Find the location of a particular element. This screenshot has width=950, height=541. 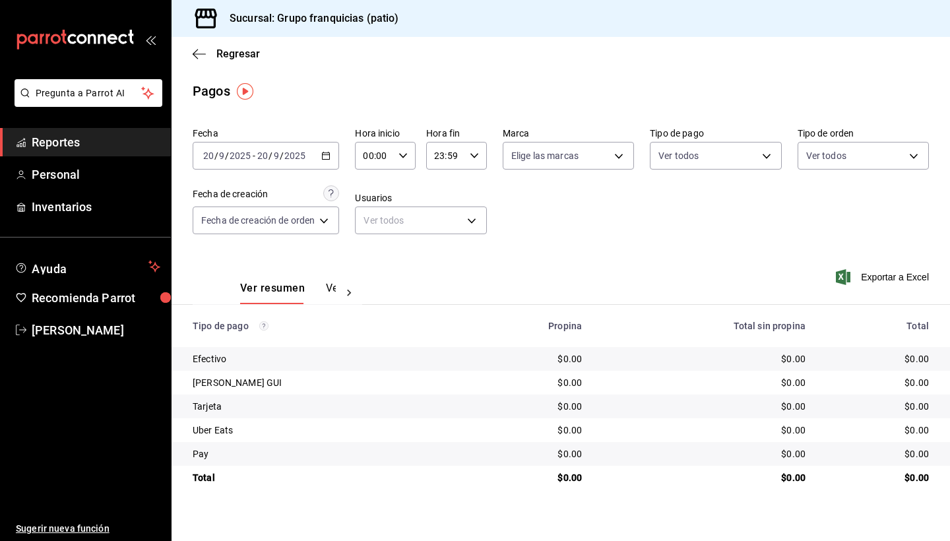

label: Marca is located at coordinates (568, 133).